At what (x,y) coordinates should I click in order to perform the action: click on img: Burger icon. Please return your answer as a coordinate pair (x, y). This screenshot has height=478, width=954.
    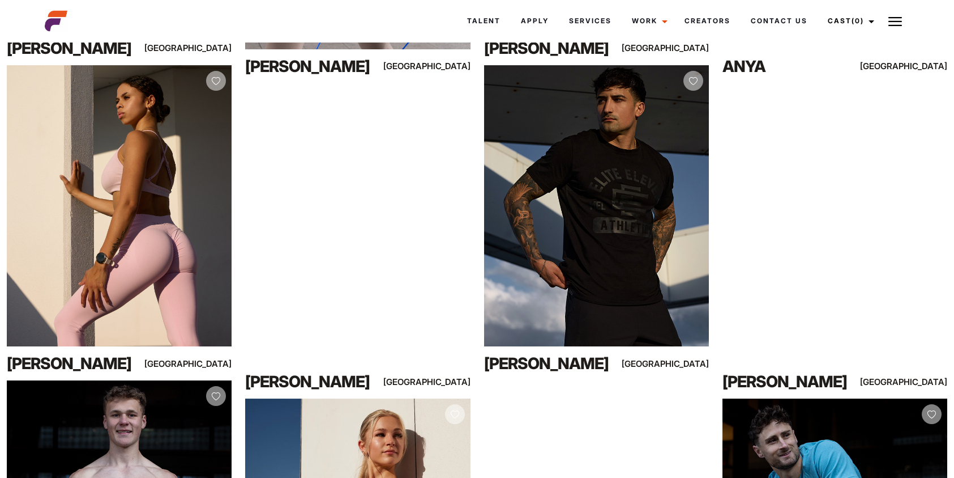
    Looking at the image, I should click on (896, 22).